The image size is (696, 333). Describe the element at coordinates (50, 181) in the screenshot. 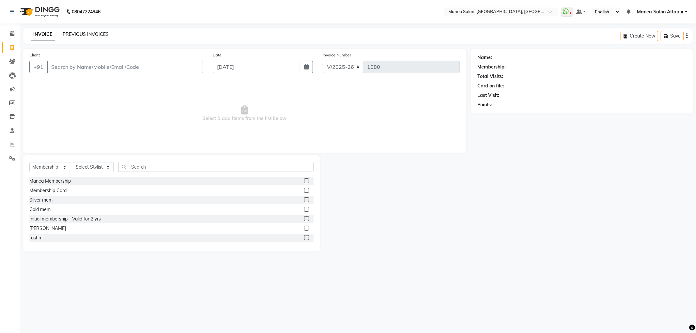

I see `div: Manea Membership` at that location.